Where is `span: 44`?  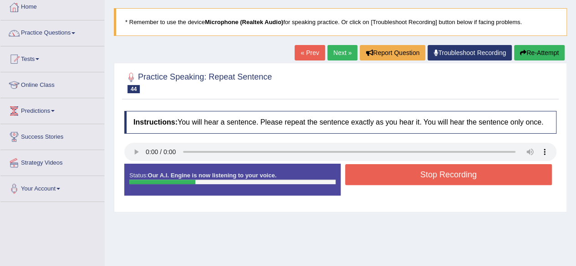 span: 44 is located at coordinates (133, 89).